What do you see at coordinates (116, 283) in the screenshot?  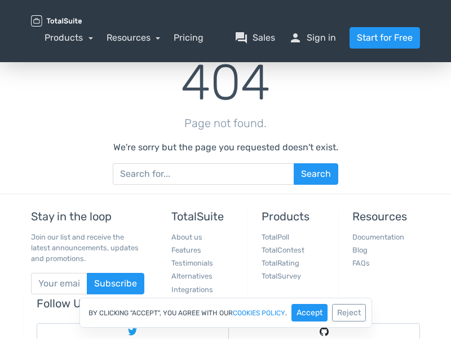 I see `button: Subscribe` at bounding box center [116, 283].